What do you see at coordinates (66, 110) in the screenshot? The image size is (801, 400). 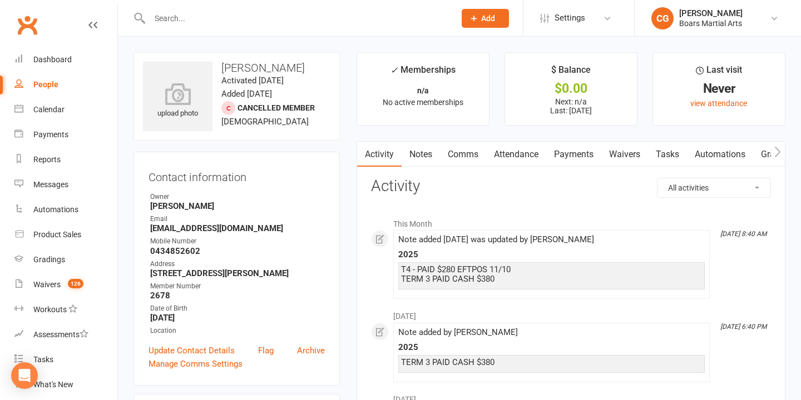 I see `a: Calendar` at bounding box center [66, 110].